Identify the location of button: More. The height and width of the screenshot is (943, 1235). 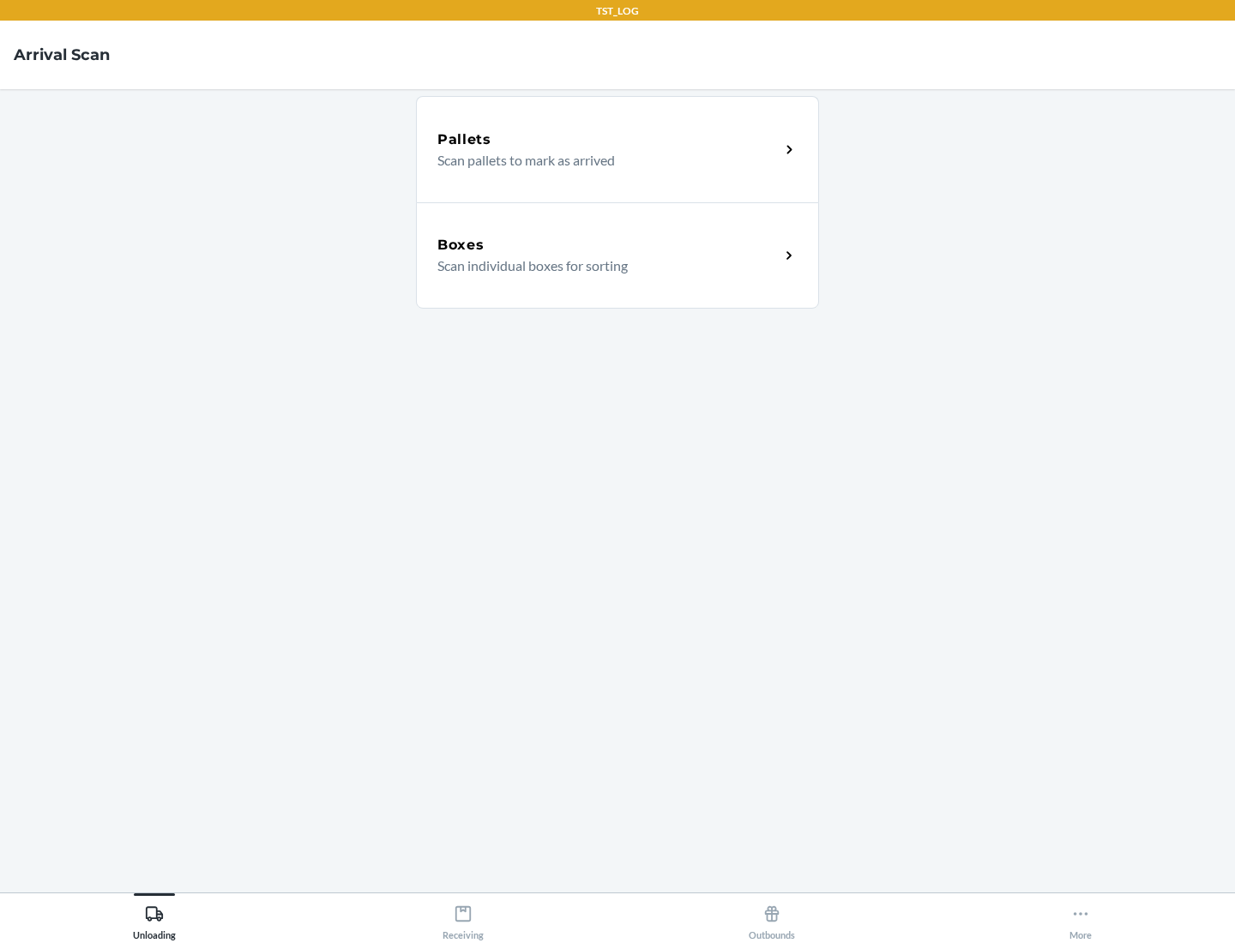
(1081, 917).